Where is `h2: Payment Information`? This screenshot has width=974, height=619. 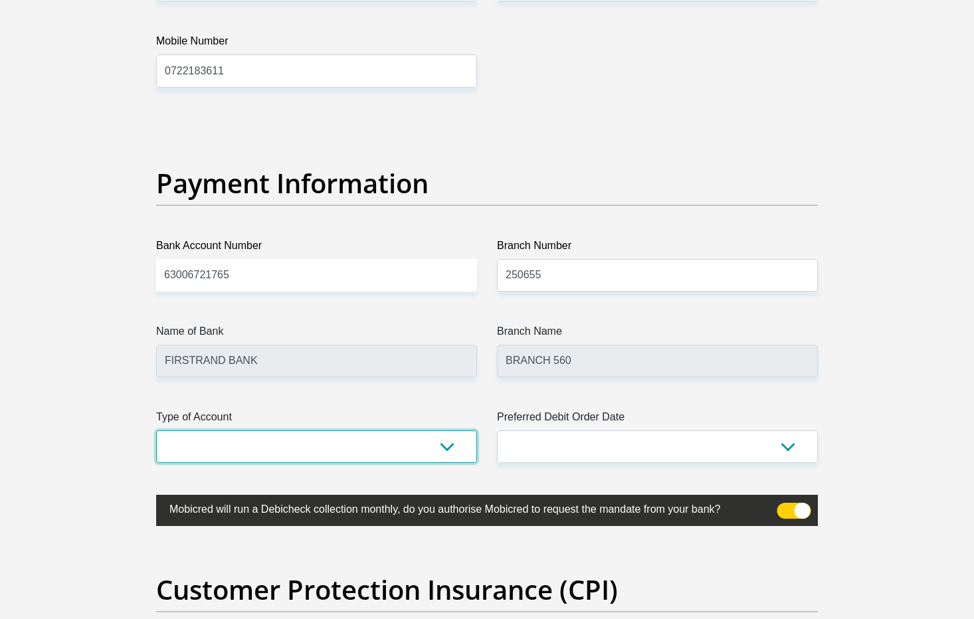 h2: Payment Information is located at coordinates (487, 183).